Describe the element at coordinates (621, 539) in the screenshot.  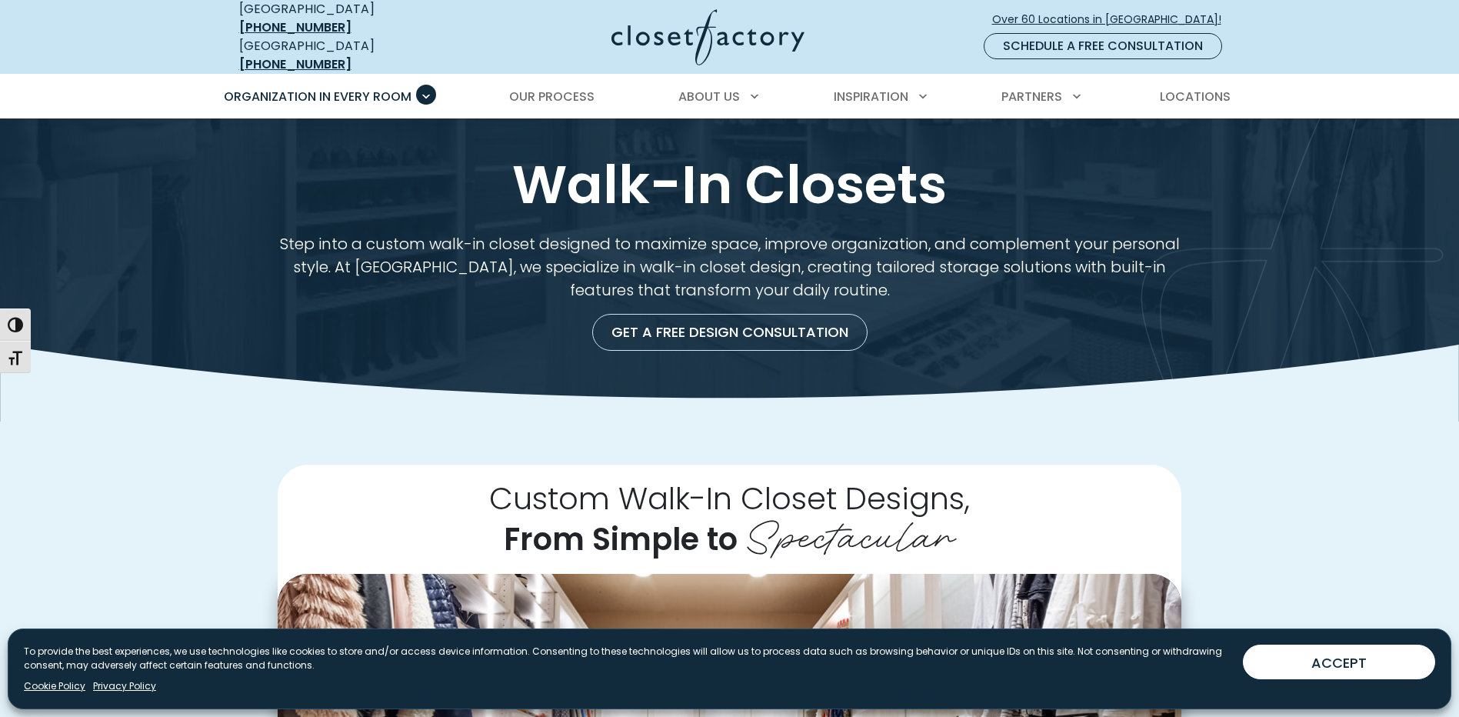
I see `span: From Simple to` at that location.